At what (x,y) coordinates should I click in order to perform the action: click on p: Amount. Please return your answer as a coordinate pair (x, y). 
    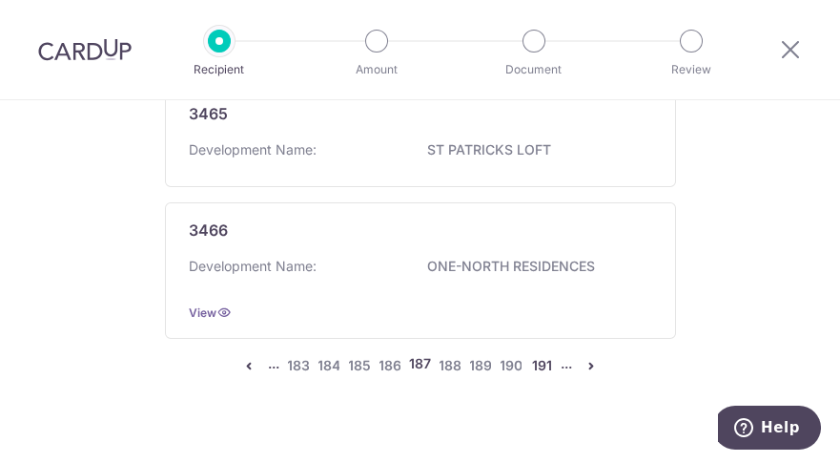
    Looking at the image, I should click on (377, 70).